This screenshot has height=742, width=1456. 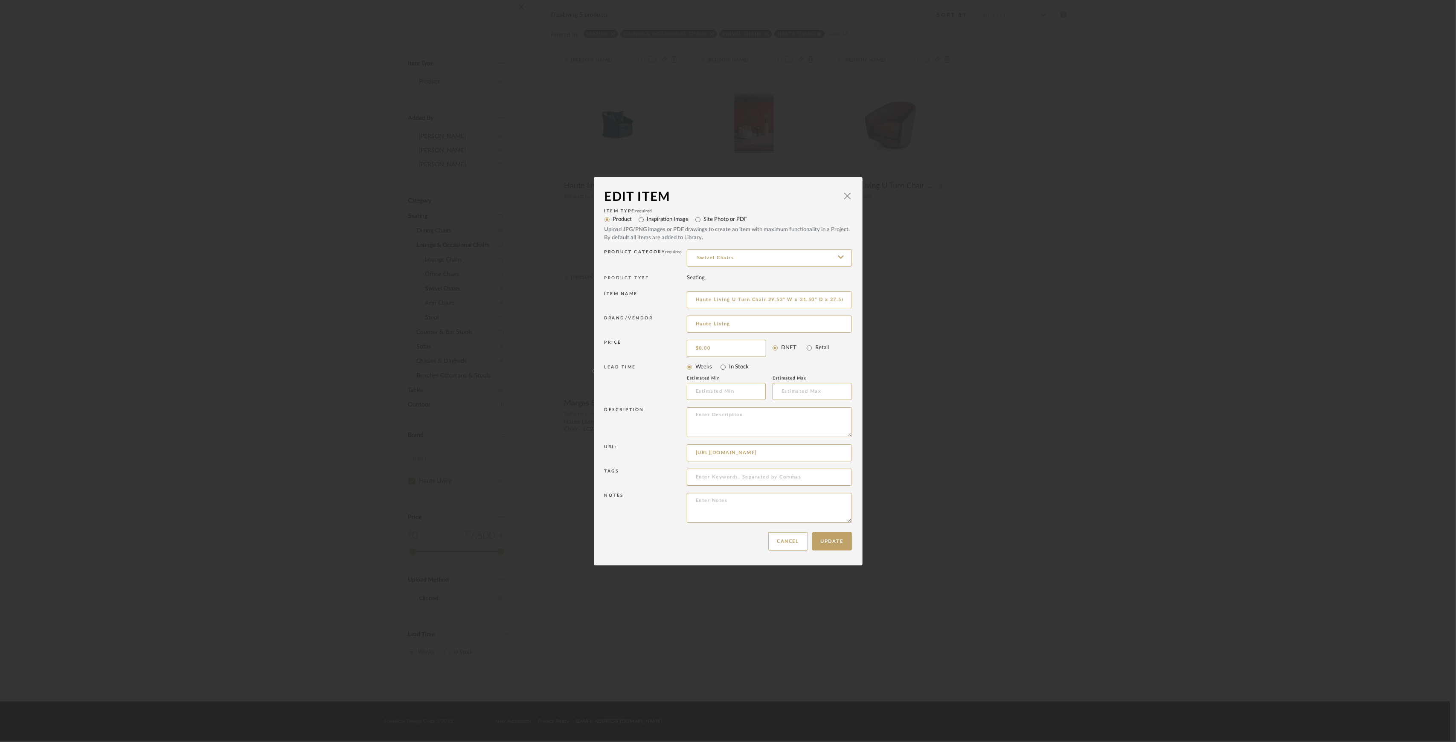 What do you see at coordinates (769, 300) in the screenshot?
I see `input: Enter Name` at bounding box center [769, 300].